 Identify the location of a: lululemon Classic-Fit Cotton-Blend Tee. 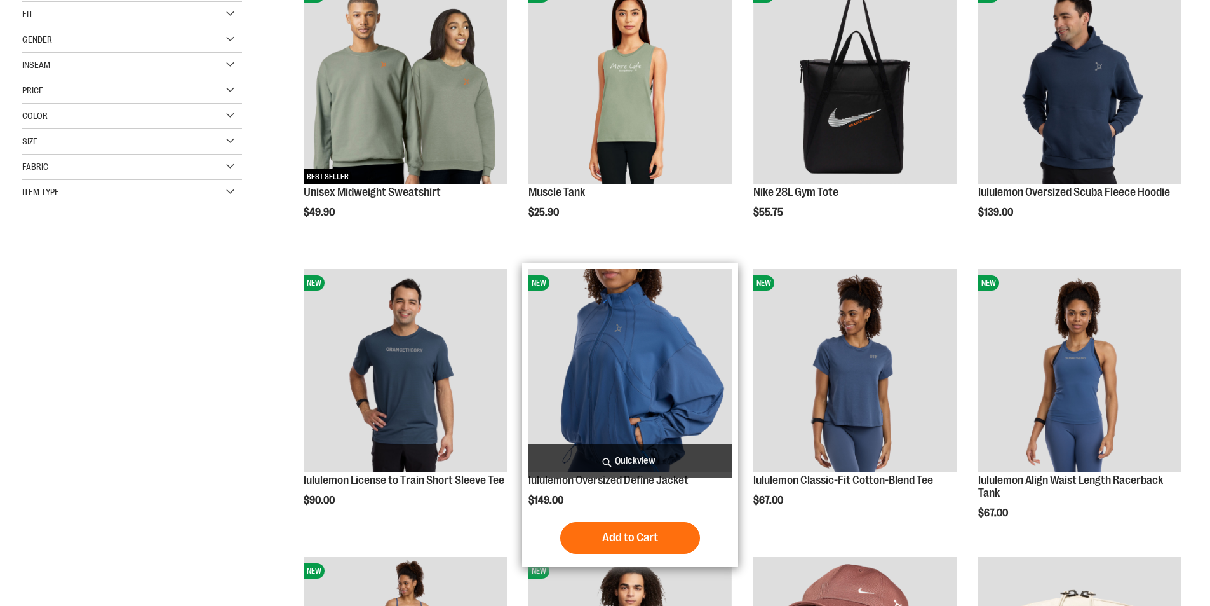
(843, 480).